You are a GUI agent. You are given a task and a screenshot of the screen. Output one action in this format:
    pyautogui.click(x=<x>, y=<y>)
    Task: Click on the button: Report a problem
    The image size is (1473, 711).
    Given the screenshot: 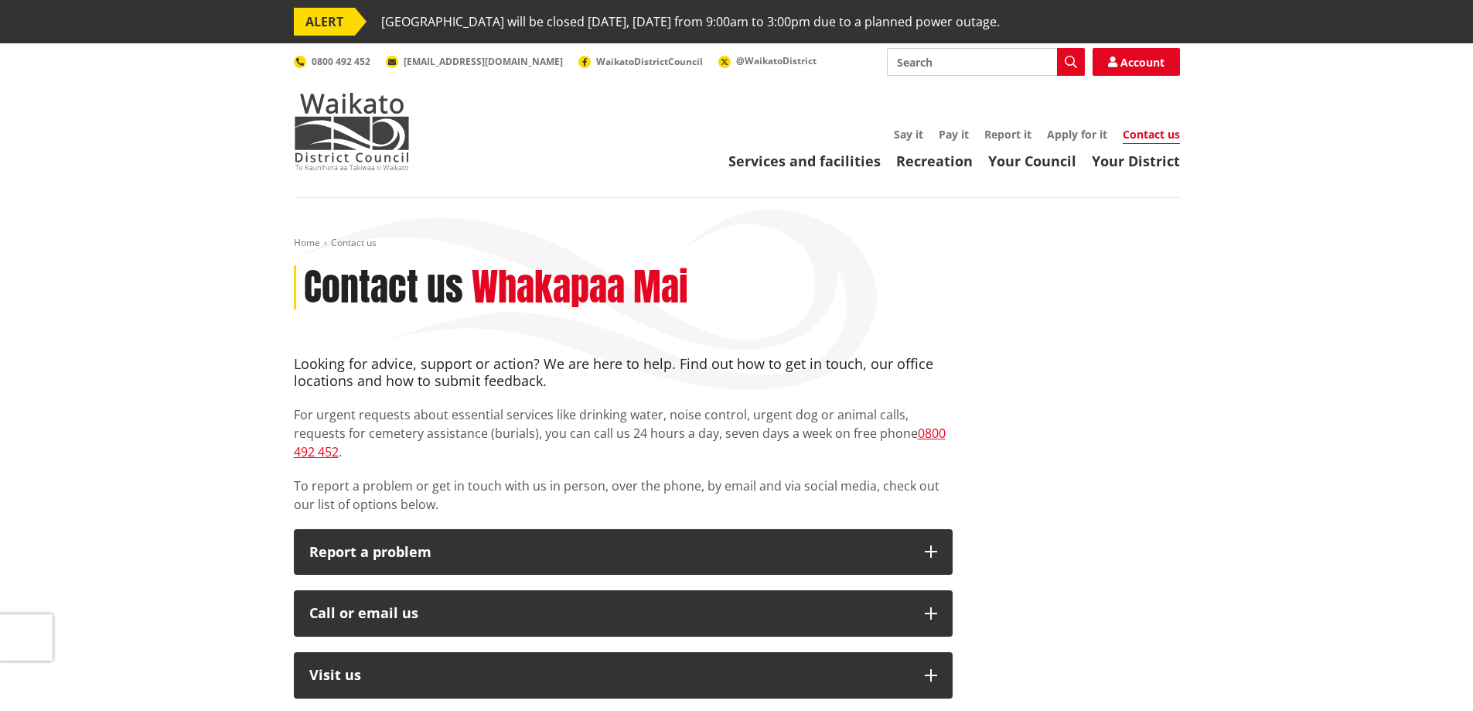 What is the action you would take?
    pyautogui.click(x=623, y=552)
    